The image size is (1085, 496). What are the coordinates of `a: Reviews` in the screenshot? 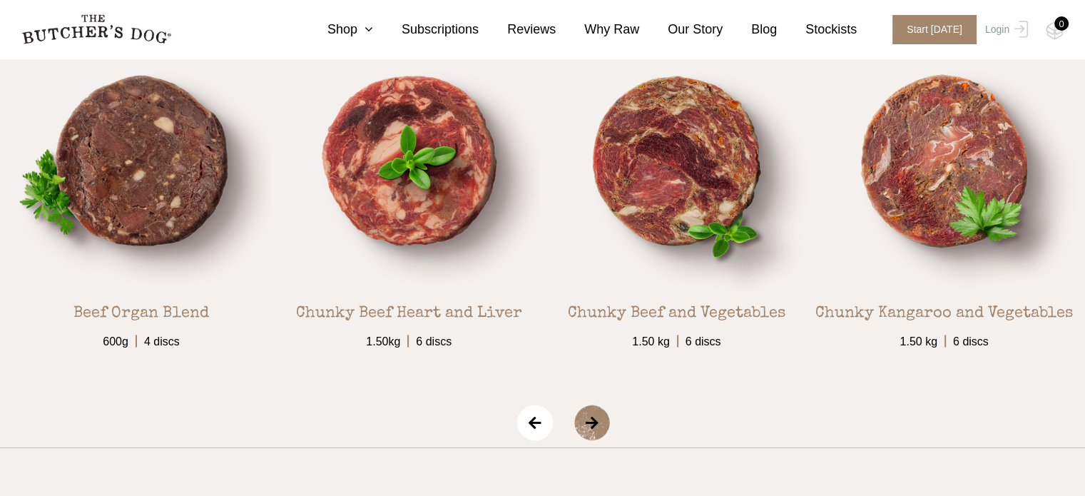 It's located at (517, 29).